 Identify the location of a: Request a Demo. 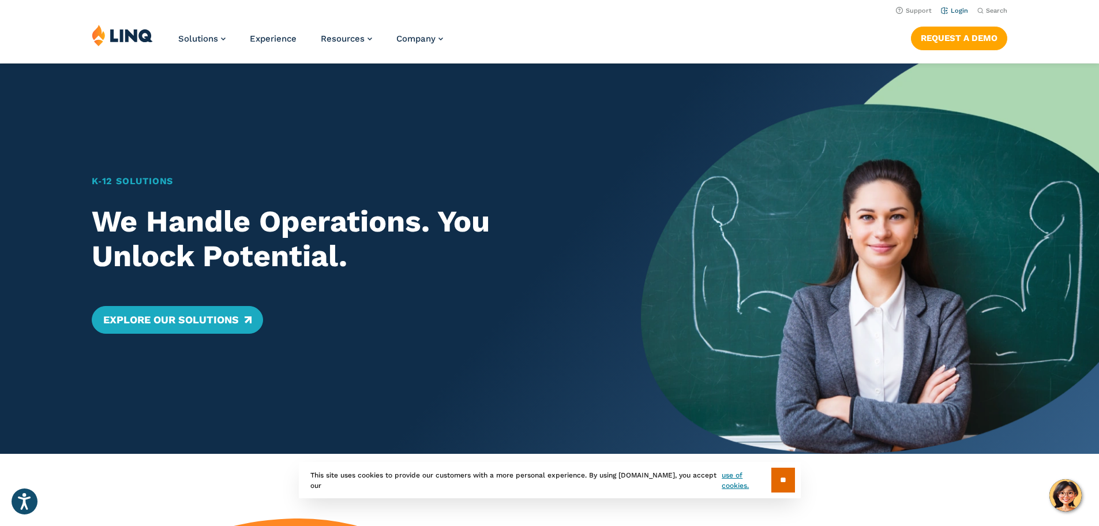
(959, 38).